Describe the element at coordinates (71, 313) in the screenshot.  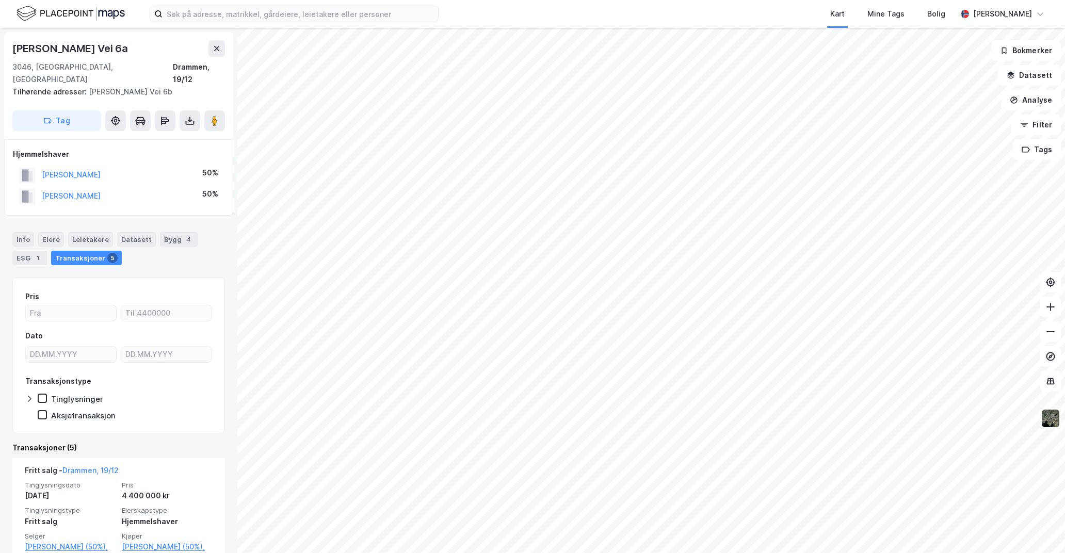
I see `input: Fra` at that location.